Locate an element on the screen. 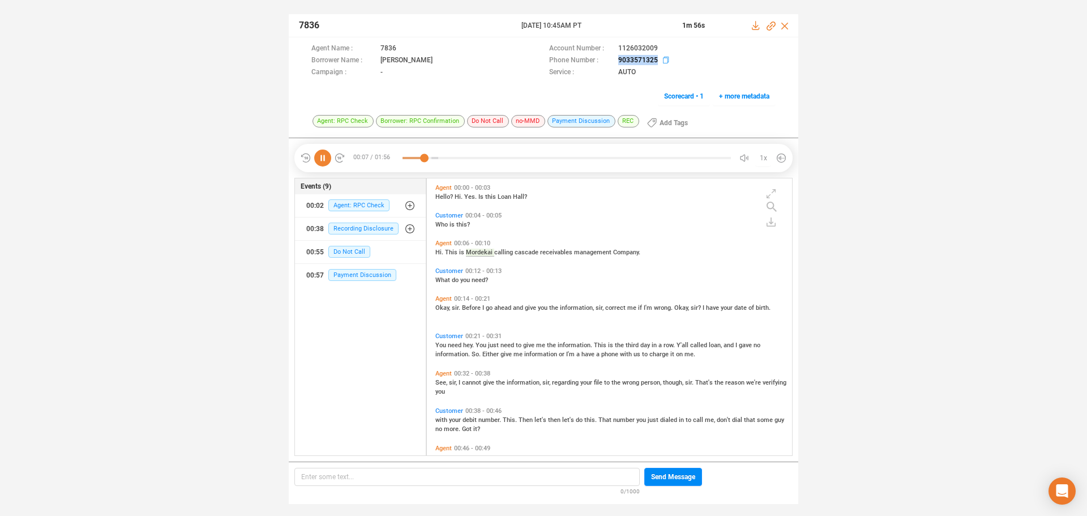 The height and width of the screenshot is (516, 1087). span: 1x is located at coordinates (763, 158).